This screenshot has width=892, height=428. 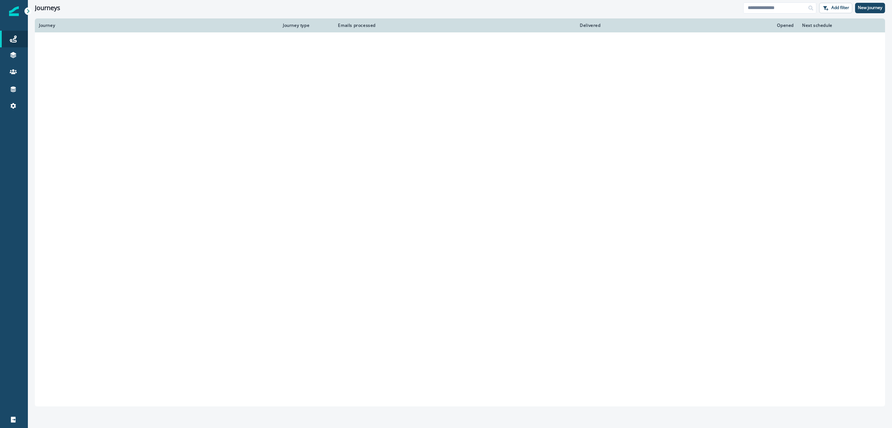 I want to click on div: Emails processed, so click(x=355, y=25).